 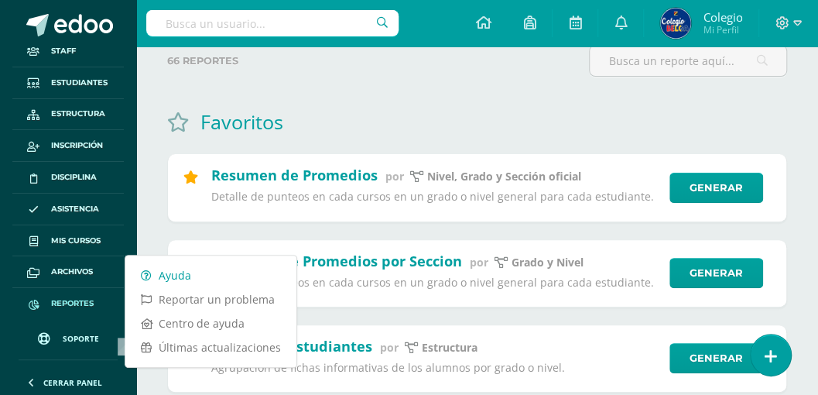 I want to click on a: Ayuda, so click(x=210, y=275).